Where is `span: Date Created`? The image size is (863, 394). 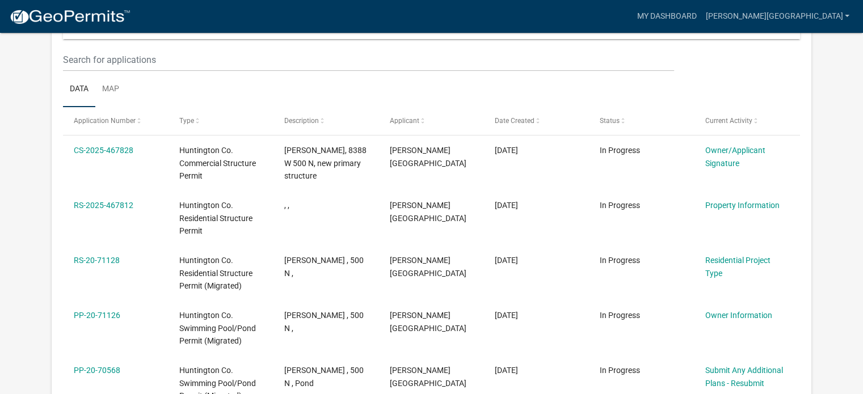 span: Date Created is located at coordinates (514, 121).